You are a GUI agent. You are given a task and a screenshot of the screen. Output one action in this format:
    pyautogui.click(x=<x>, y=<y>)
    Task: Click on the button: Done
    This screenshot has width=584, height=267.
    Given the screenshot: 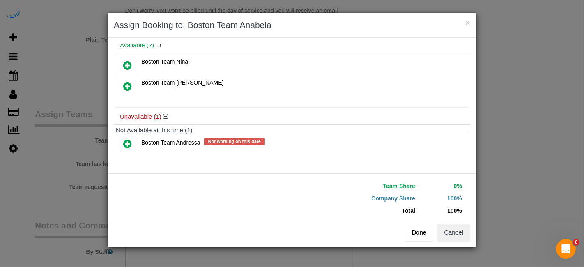 What is the action you would take?
    pyautogui.click(x=419, y=232)
    